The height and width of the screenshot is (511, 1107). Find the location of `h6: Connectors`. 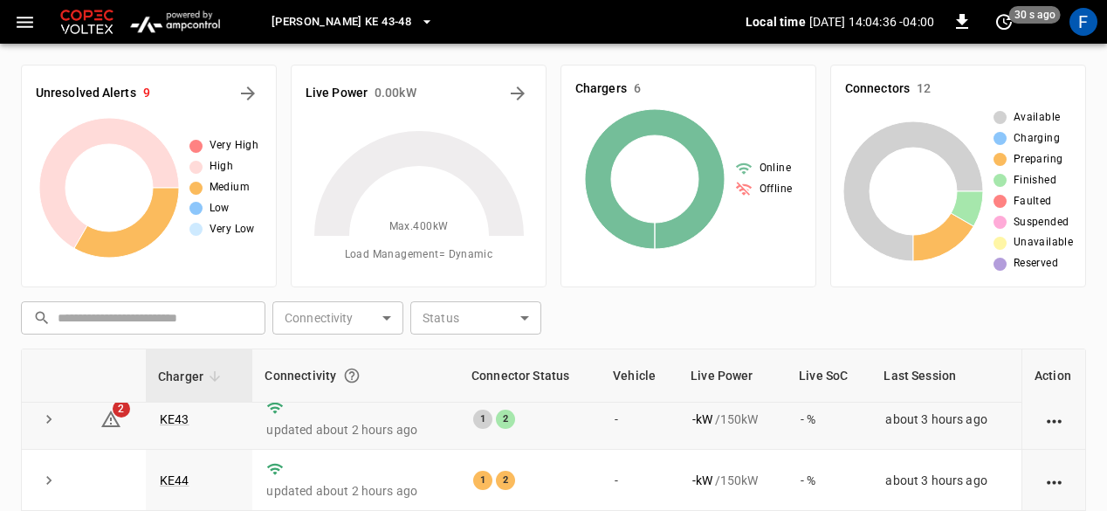

h6: Connectors is located at coordinates (877, 89).